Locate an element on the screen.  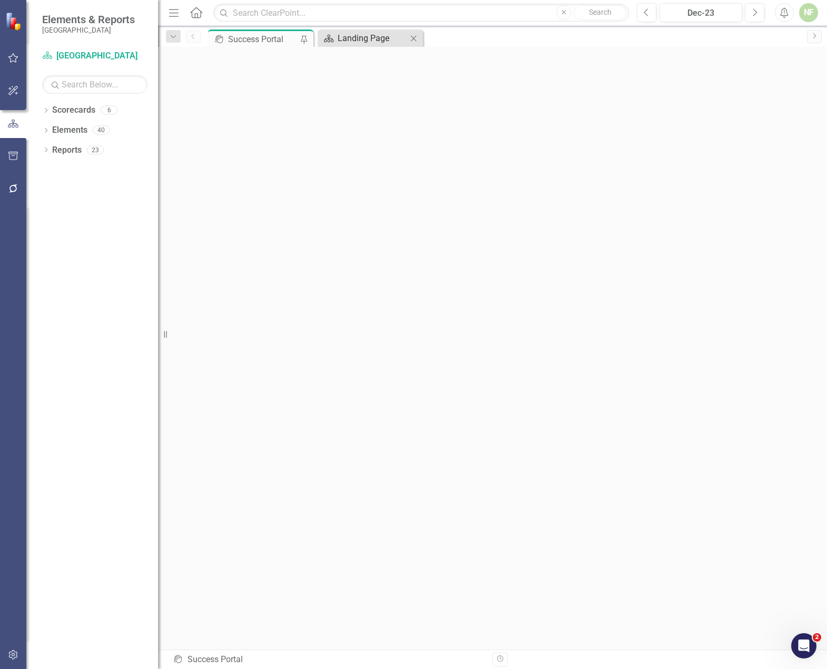
a: Scorecards is located at coordinates (74, 110).